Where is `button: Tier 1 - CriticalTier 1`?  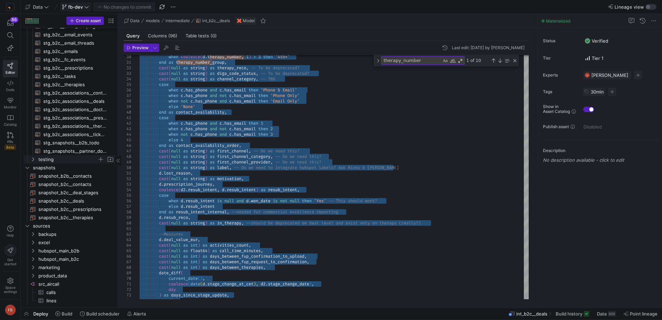 button: Tier 1 - CriticalTier 1 is located at coordinates (594, 58).